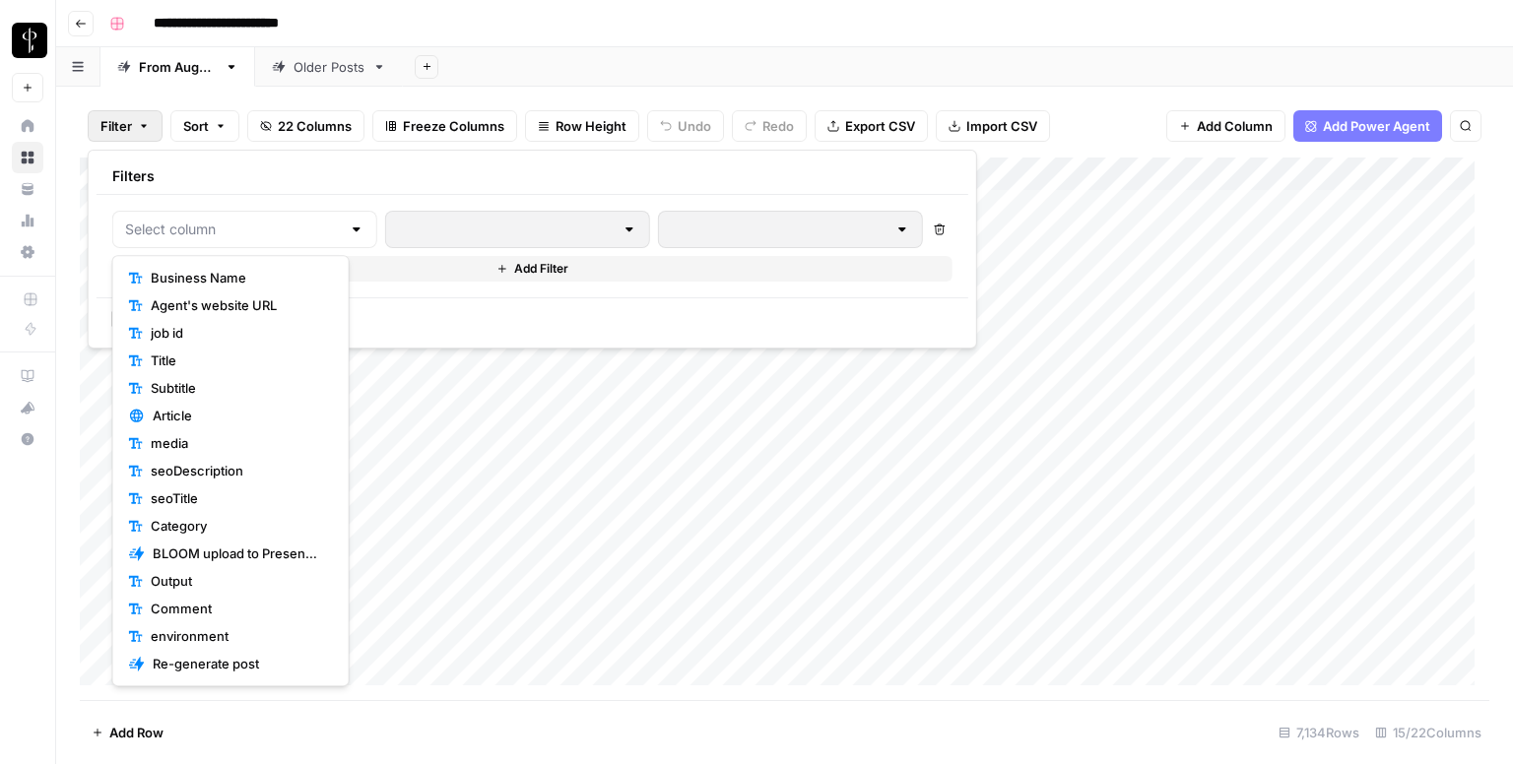 Image resolution: width=1513 pixels, height=764 pixels. Describe the element at coordinates (28, 126) in the screenshot. I see `a: Home` at that location.